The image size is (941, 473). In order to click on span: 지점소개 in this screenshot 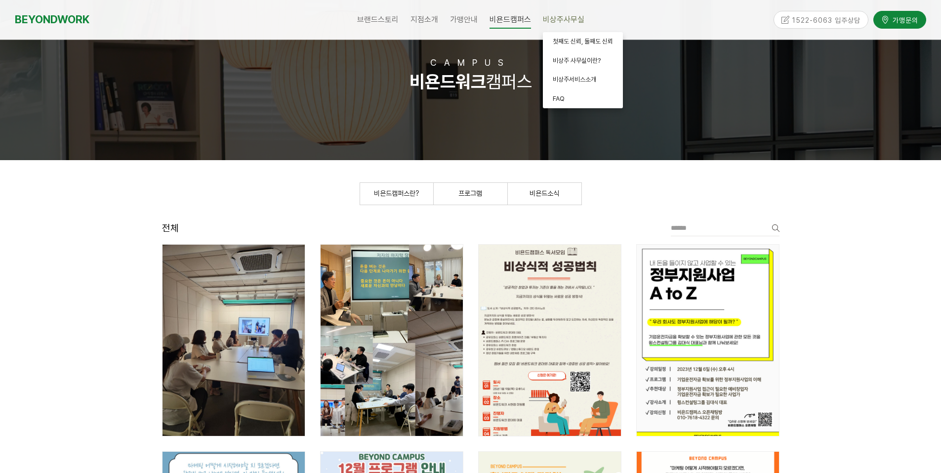, I will do `click(424, 19)`.